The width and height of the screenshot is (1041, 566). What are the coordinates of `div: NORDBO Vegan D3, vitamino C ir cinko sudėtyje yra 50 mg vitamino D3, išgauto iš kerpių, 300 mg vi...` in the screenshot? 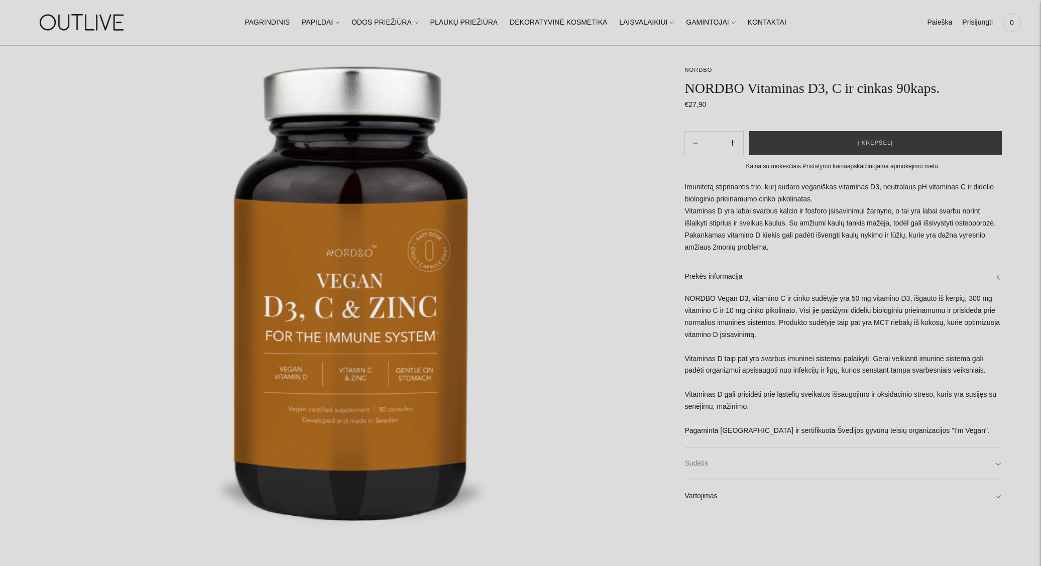 It's located at (843, 370).